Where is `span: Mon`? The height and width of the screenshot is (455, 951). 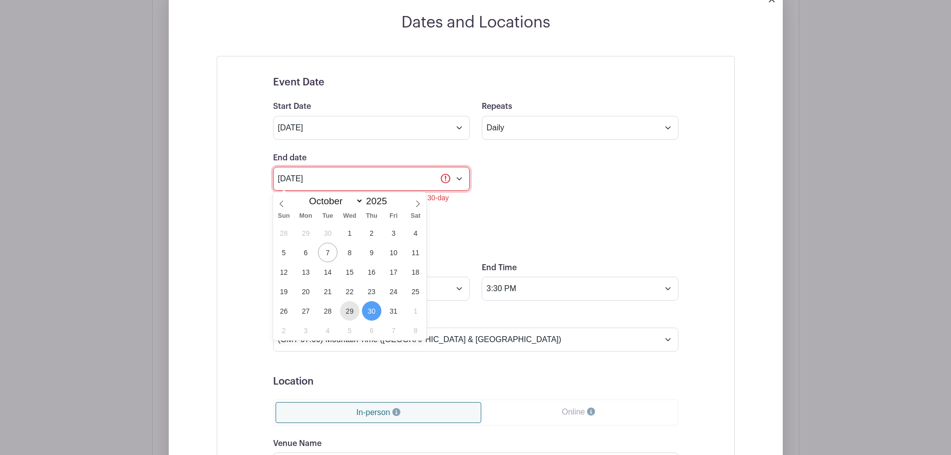 span: Mon is located at coordinates (306, 216).